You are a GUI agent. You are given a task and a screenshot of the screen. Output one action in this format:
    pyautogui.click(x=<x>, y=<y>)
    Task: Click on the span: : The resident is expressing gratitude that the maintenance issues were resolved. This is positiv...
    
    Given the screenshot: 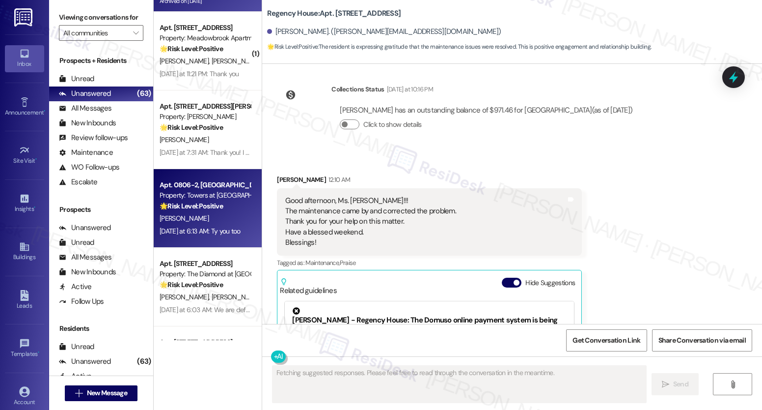 What is the action you would take?
    pyautogui.click(x=459, y=47)
    